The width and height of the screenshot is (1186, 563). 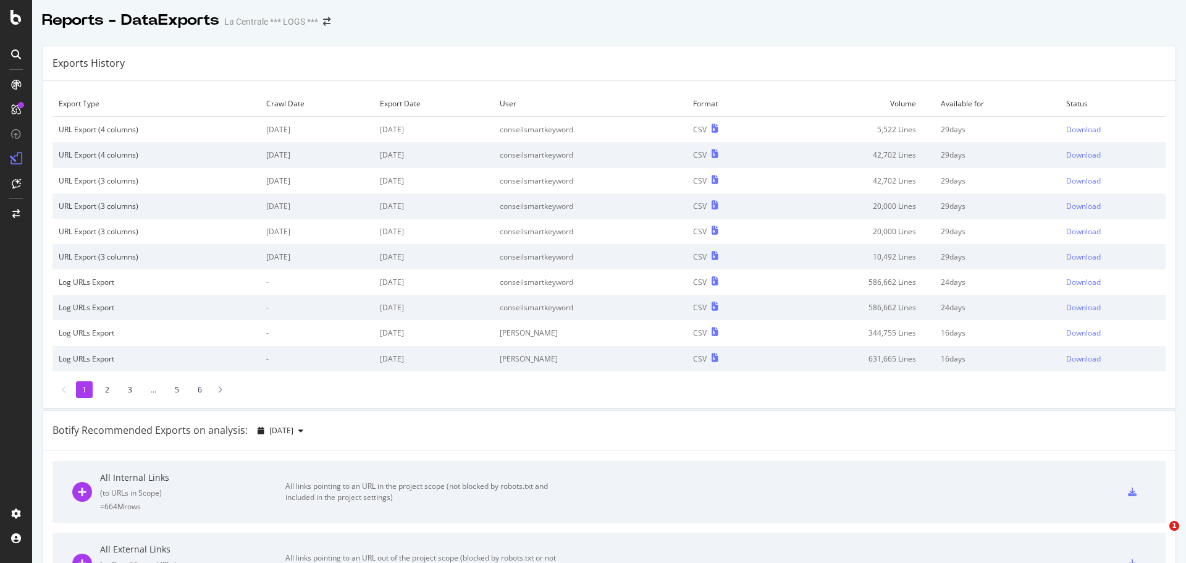 What do you see at coordinates (997, 104) in the screenshot?
I see `td: Available for` at bounding box center [997, 104].